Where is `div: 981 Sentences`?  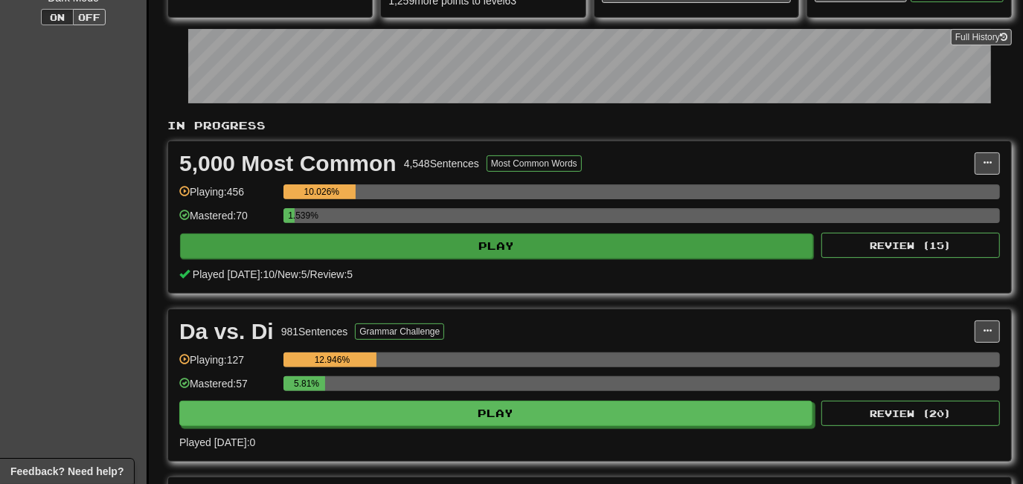
div: 981 Sentences is located at coordinates (315, 332).